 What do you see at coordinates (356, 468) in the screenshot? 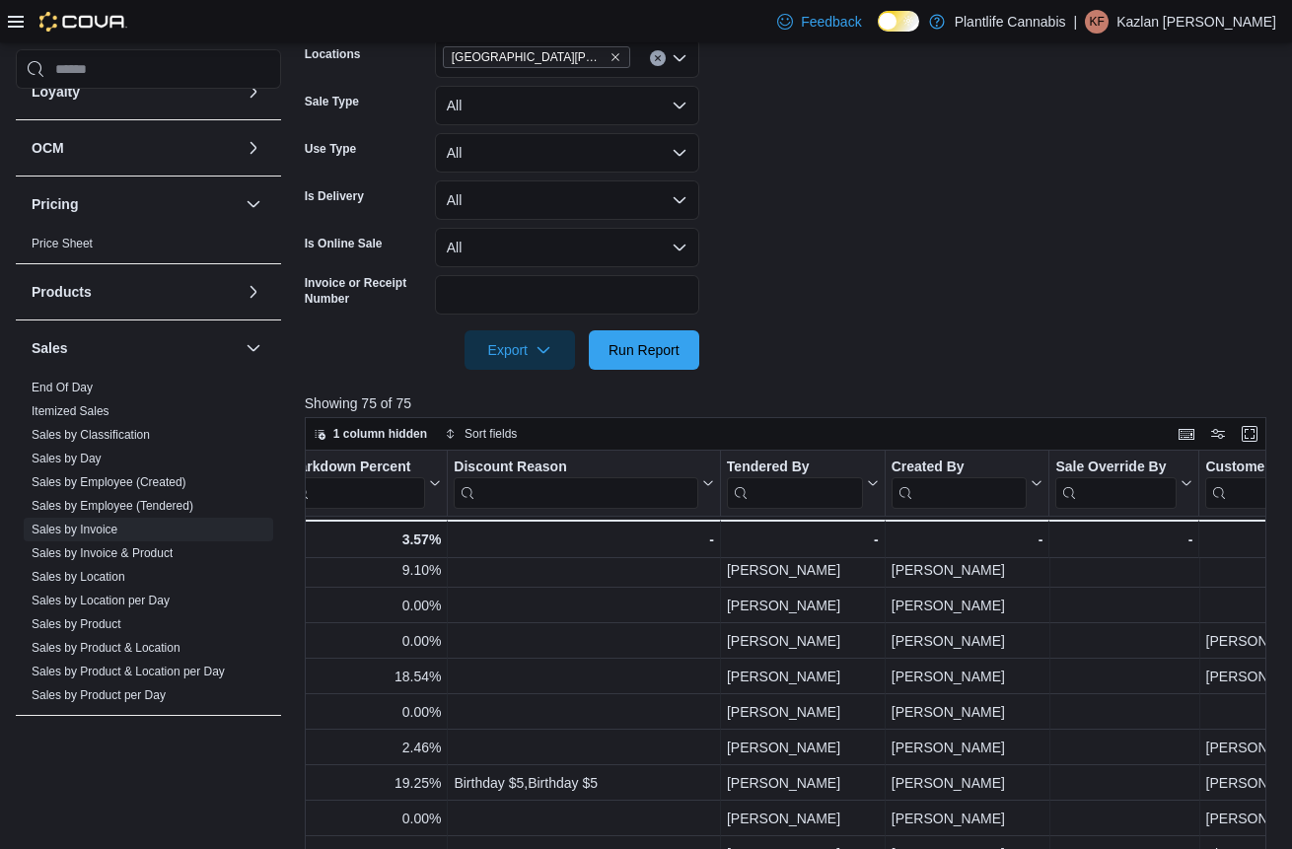
I see `div: Markdown Percent` at bounding box center [356, 468].